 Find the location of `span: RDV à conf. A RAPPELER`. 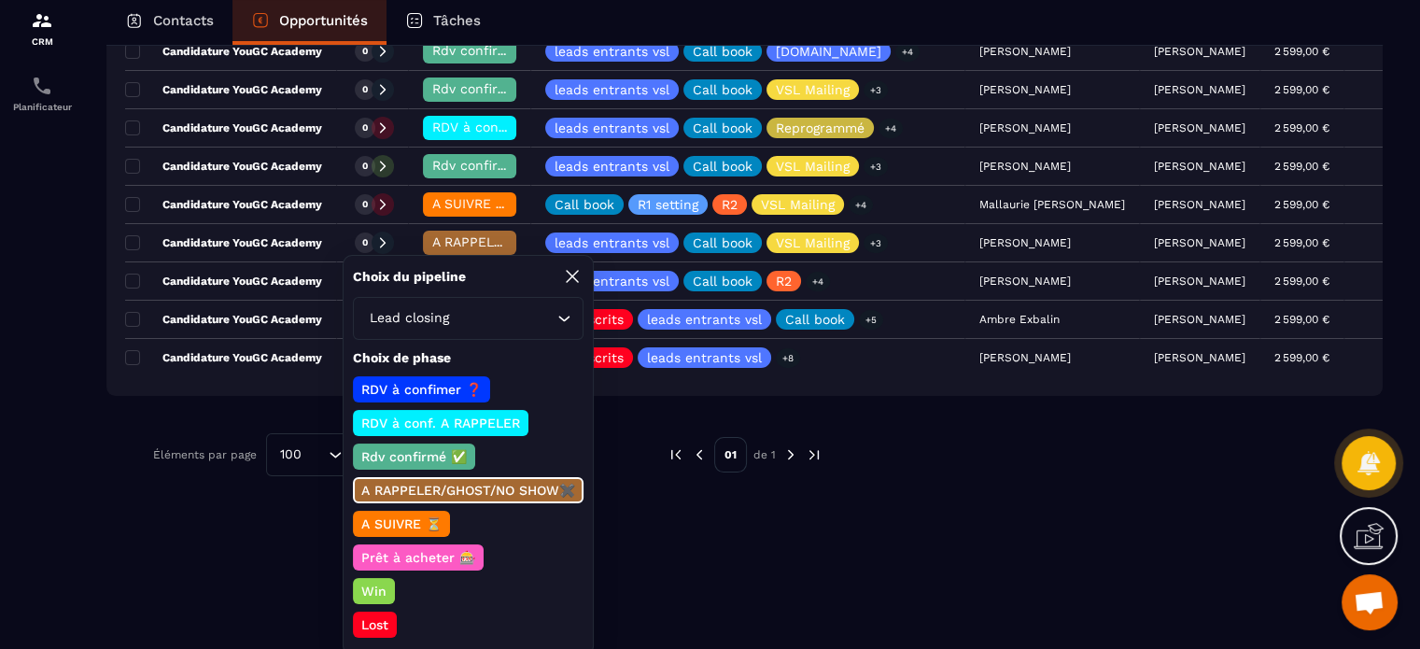

span: RDV à conf. A RAPPELER is located at coordinates (511, 127).